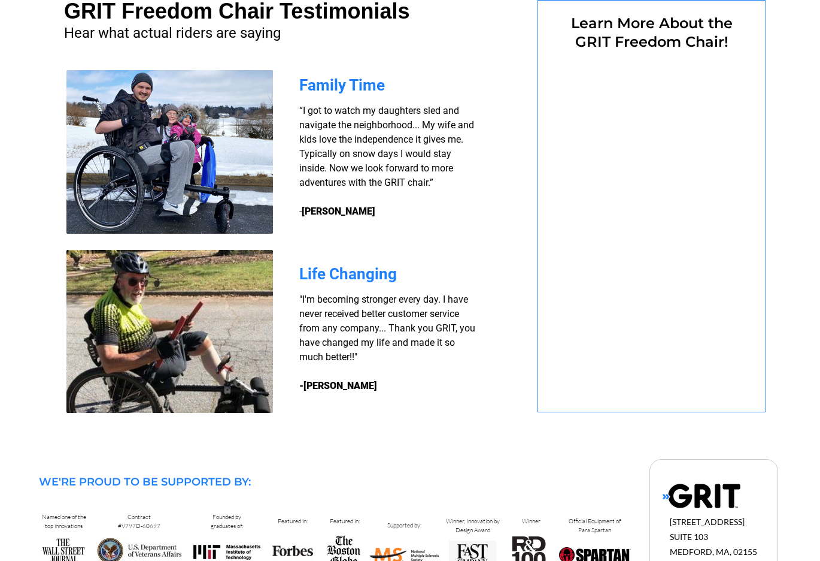  What do you see at coordinates (64, 521) in the screenshot?
I see `span: Named one of the top innovations` at bounding box center [64, 521].